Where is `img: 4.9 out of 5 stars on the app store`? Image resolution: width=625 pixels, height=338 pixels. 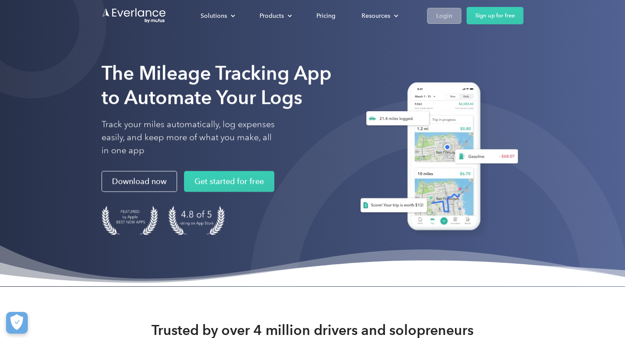 img: 4.9 out of 5 stars on the app store is located at coordinates (197, 220).